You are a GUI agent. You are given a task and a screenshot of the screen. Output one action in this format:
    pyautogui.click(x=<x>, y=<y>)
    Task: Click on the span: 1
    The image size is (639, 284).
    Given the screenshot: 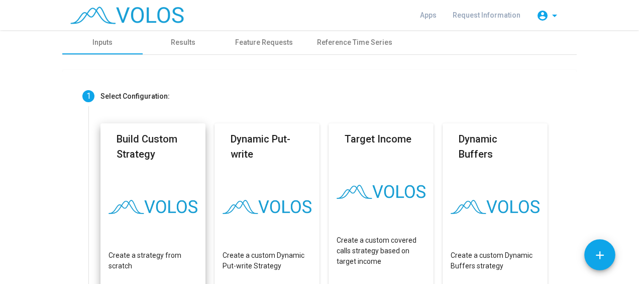 What is the action you would take?
    pyautogui.click(x=88, y=96)
    